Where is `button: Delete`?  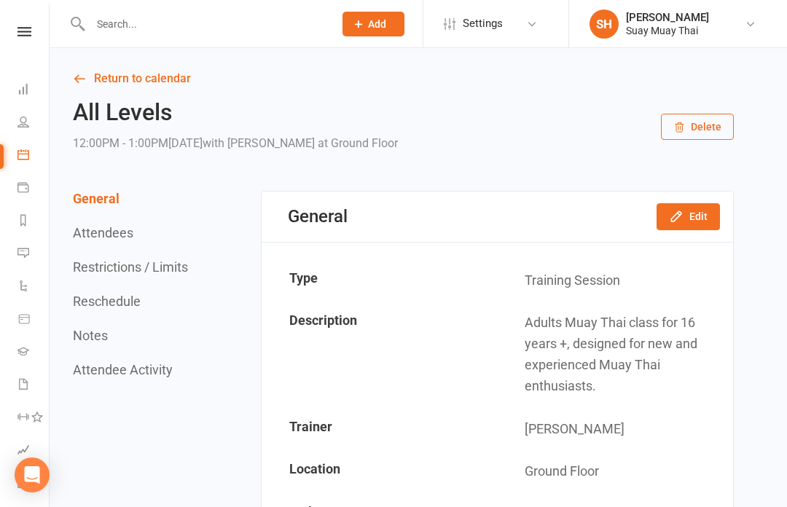
button: Delete is located at coordinates (697, 127).